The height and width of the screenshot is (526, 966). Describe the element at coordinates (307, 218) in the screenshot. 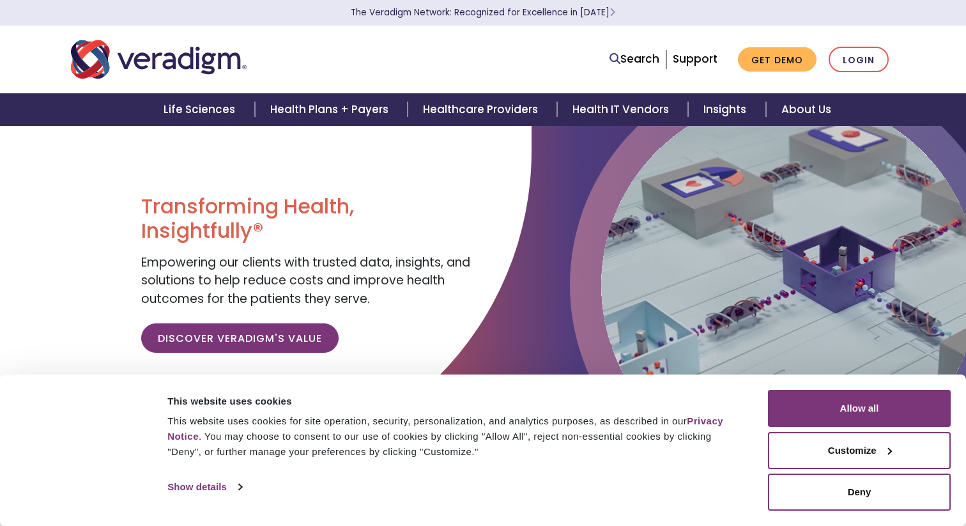

I see `h1: Transforming Health, Insightfully®` at that location.